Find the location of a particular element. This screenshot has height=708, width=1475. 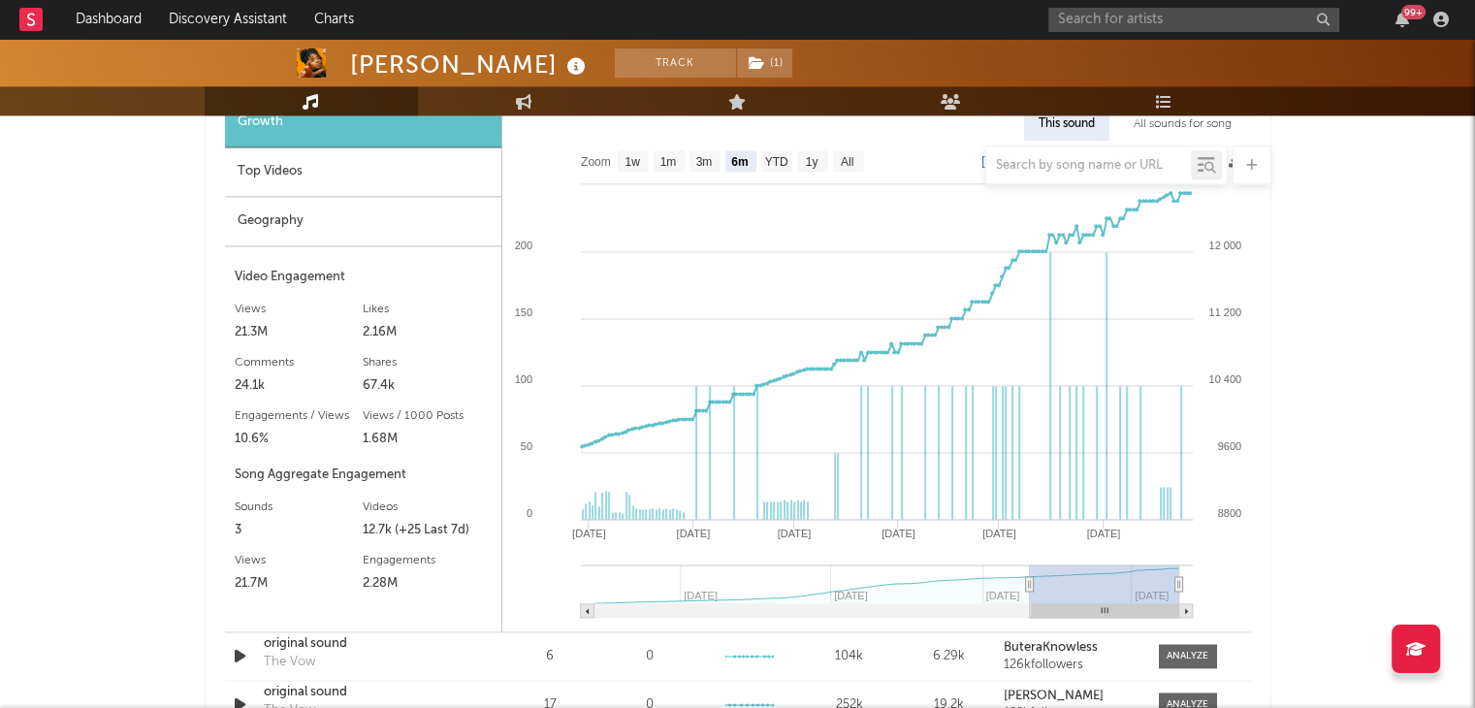

div: 10.6% is located at coordinates (299, 439).